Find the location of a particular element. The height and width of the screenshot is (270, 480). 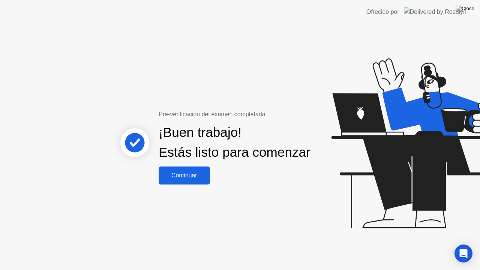

div: Continuar is located at coordinates (184, 175).